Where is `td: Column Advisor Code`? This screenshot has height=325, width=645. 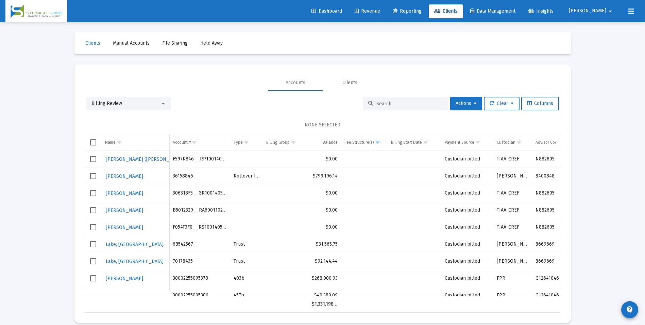
td: Column Advisor Code is located at coordinates (553, 142).